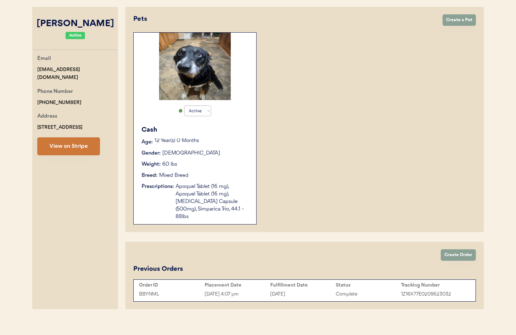  What do you see at coordinates (151, 164) in the screenshot?
I see `div: Weight:` at bounding box center [151, 164].